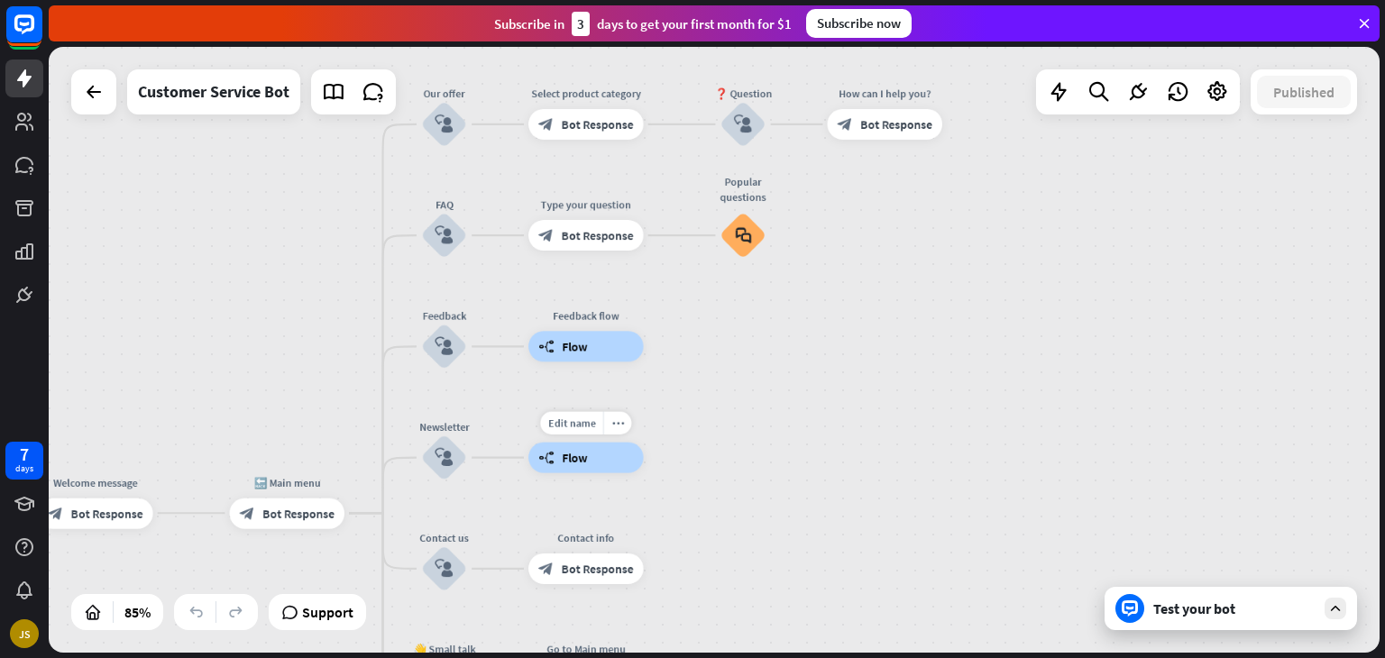 This screenshot has width=1385, height=658. What do you see at coordinates (743, 189) in the screenshot?
I see `div: Popular questions` at bounding box center [743, 189].